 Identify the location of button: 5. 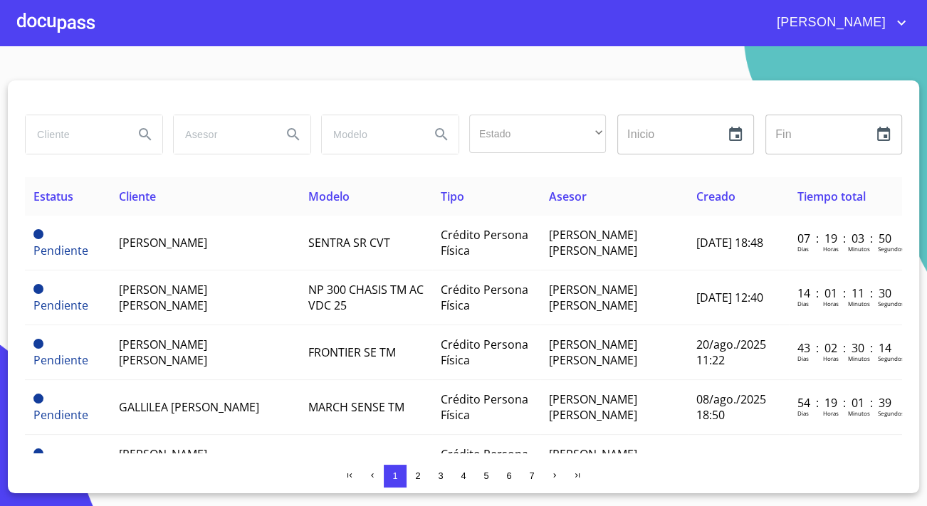
(486, 477).